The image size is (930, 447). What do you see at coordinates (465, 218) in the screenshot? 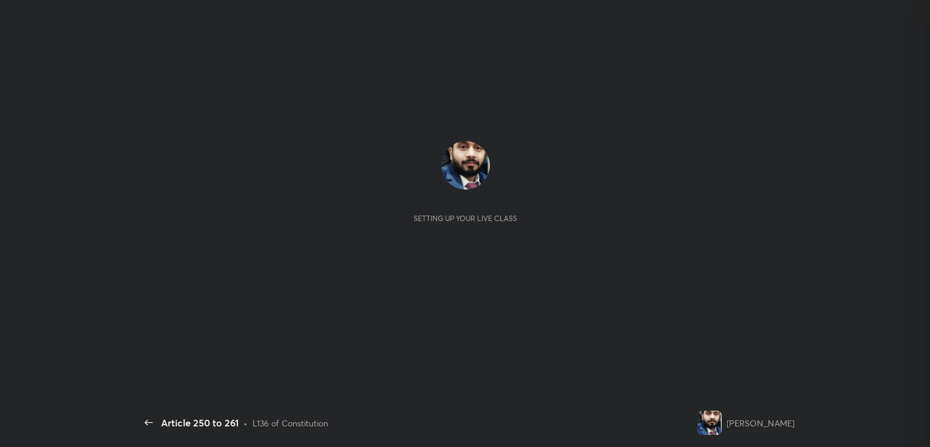
I see `div: Setting up your live class` at bounding box center [465, 218].